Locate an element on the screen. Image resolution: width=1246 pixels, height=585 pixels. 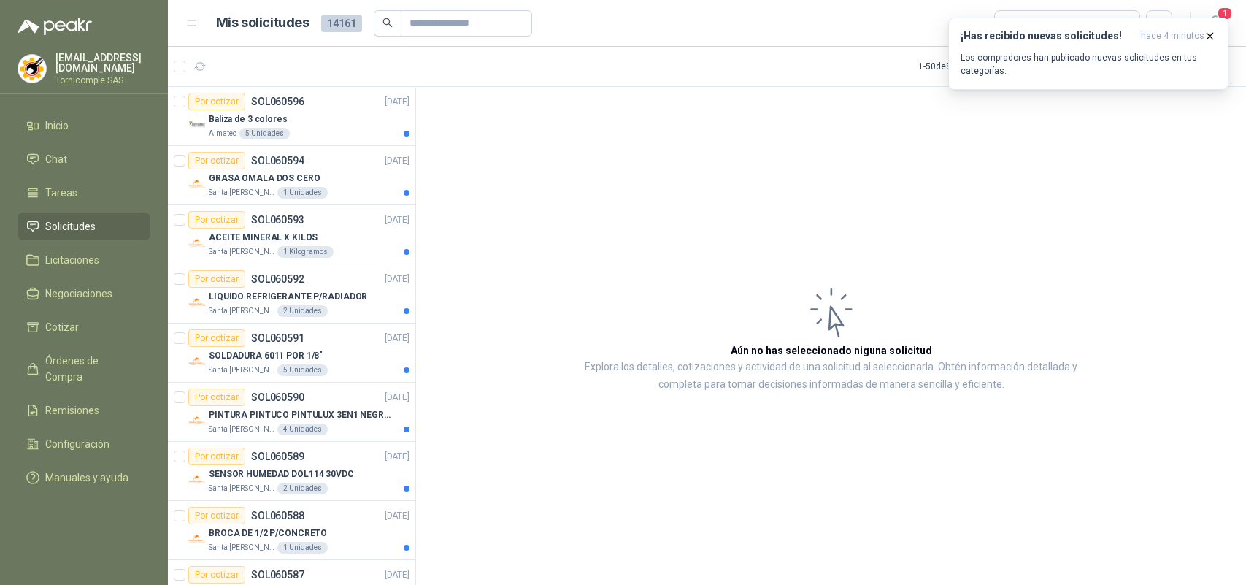
p: SOL060592 is located at coordinates (277, 279).